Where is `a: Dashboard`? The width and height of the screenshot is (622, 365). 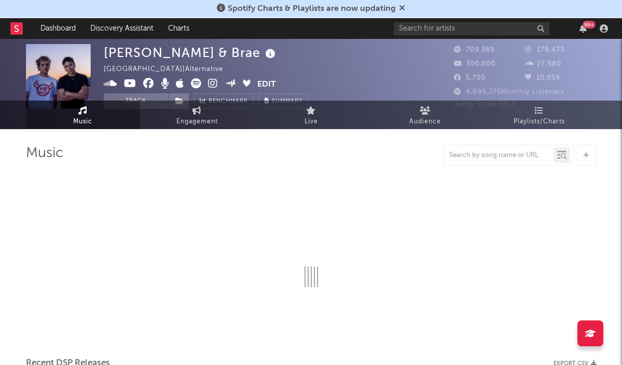 a: Dashboard is located at coordinates (58, 29).